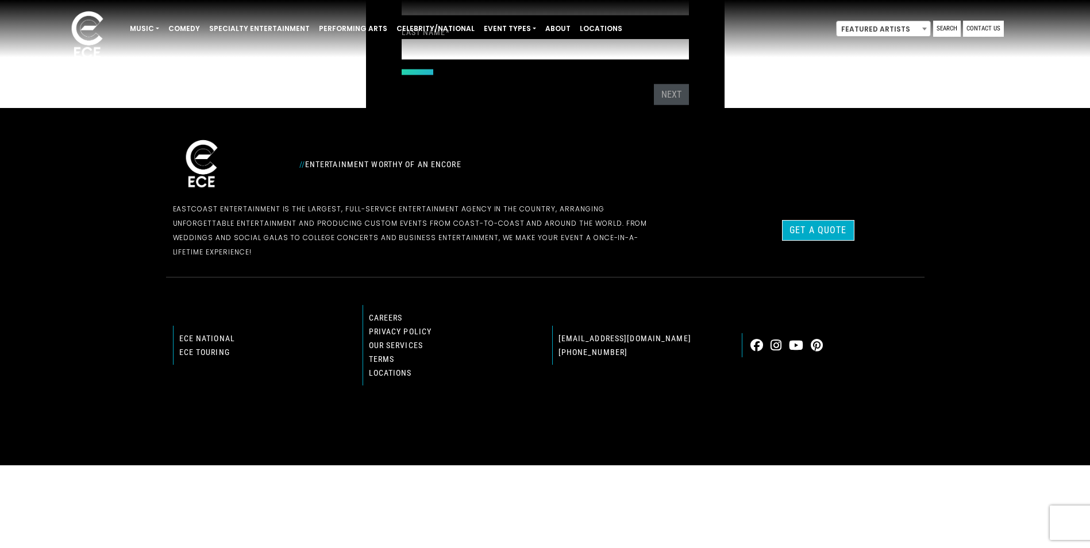 The width and height of the screenshot is (1090, 548). Describe the element at coordinates (382, 359) in the screenshot. I see `a: Terms` at that location.